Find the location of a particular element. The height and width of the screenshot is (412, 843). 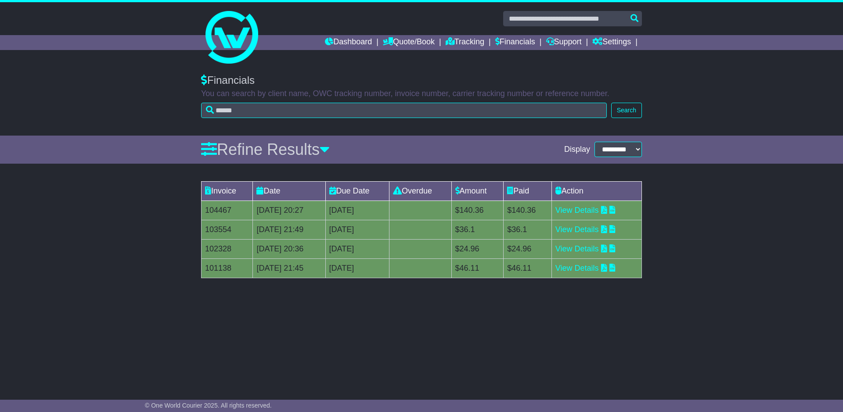

td: Date is located at coordinates (289, 191).